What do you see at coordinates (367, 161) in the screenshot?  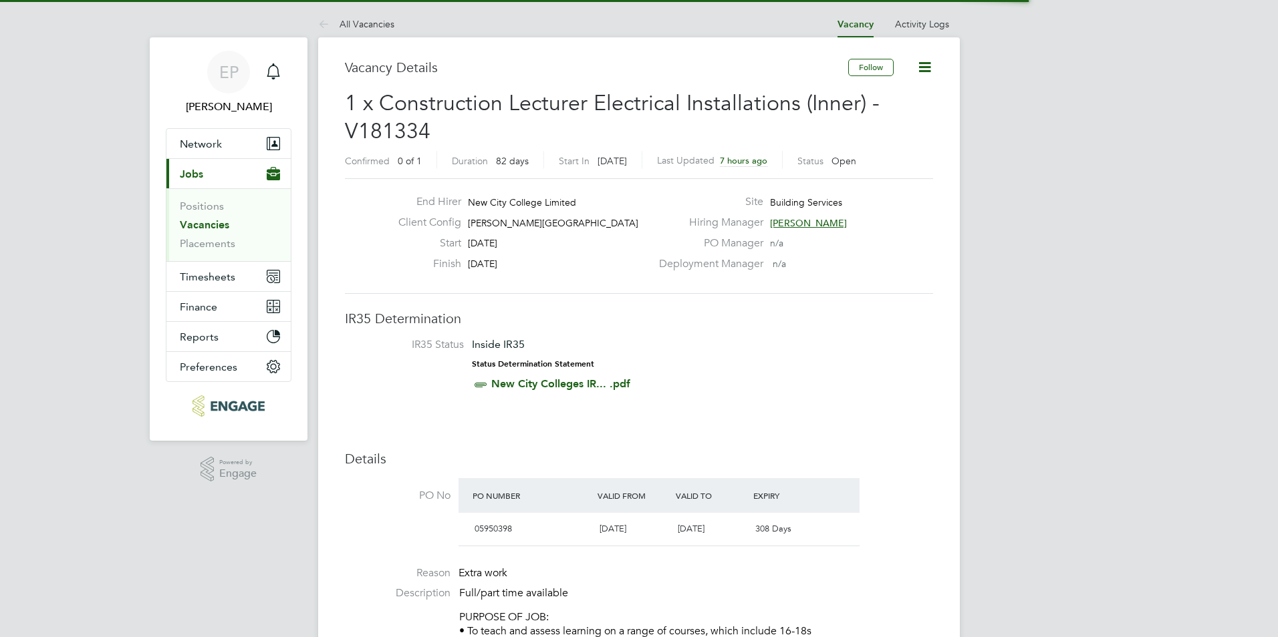 I see `label: Confirmed` at bounding box center [367, 161].